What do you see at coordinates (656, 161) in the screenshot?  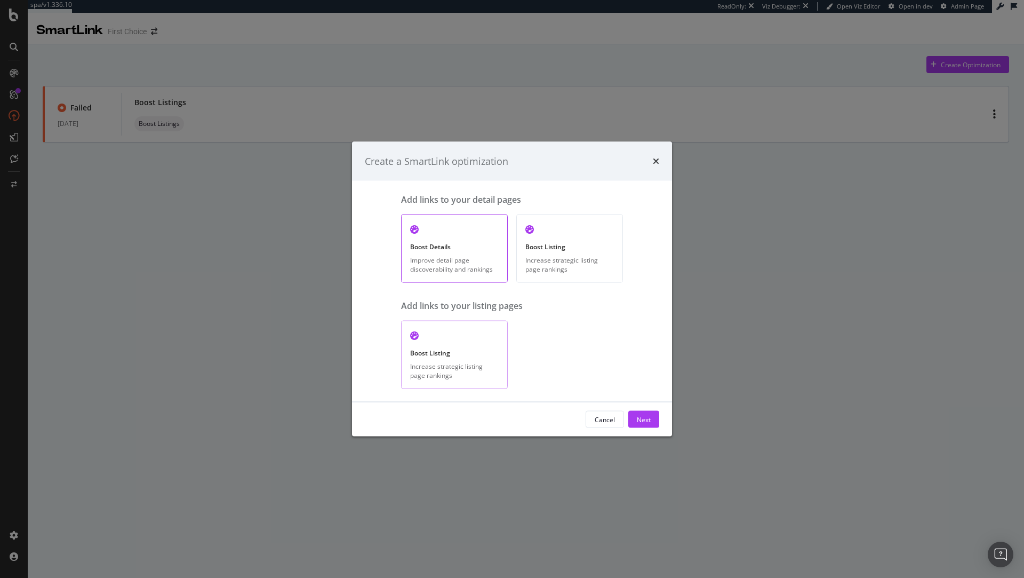 I see `div: times` at bounding box center [656, 161].